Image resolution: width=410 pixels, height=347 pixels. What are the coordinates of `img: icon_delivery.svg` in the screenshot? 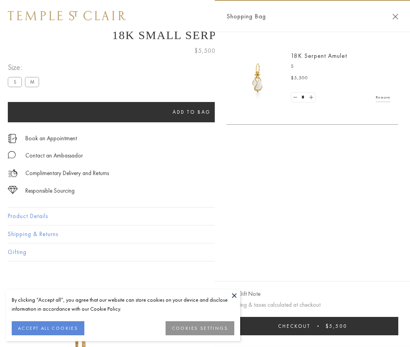 It's located at (13, 173).